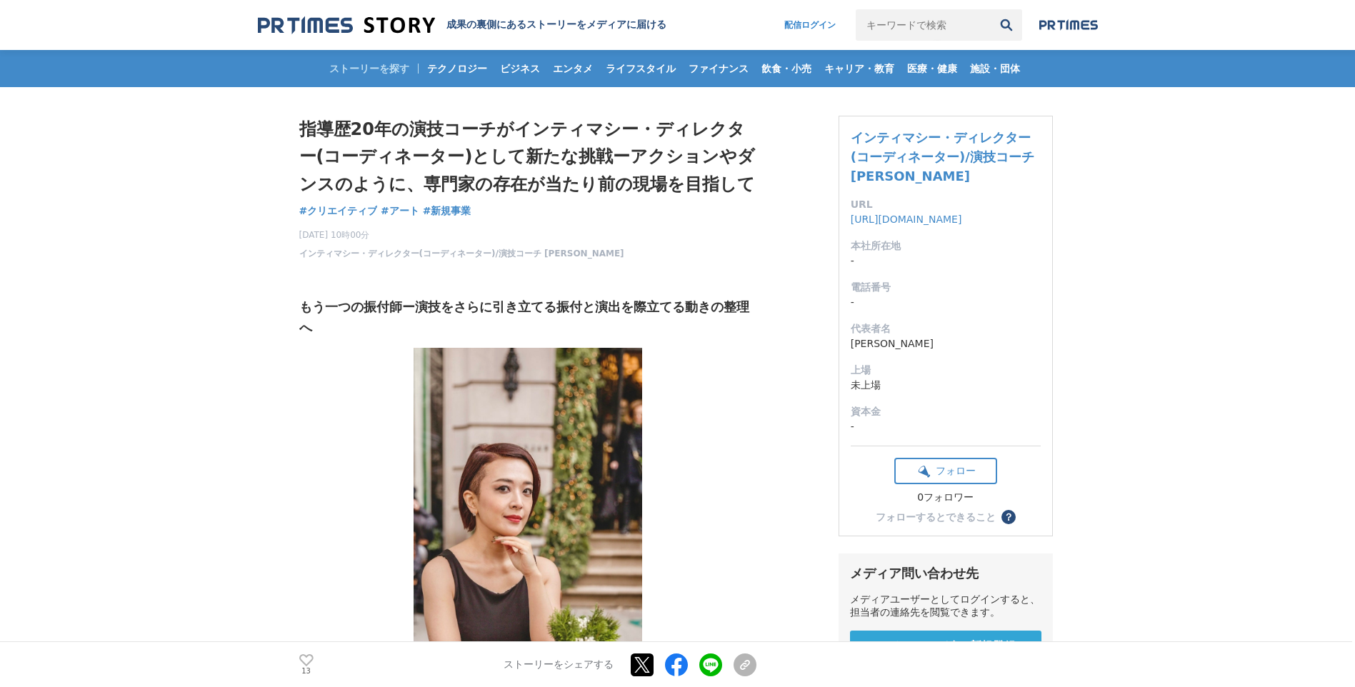 Image resolution: width=1355 pixels, height=687 pixels. I want to click on span: 施設・団体, so click(995, 69).